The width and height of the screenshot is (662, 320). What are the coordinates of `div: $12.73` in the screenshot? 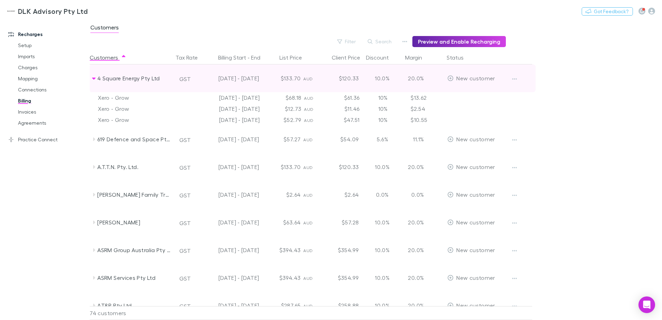 It's located at (283, 109).